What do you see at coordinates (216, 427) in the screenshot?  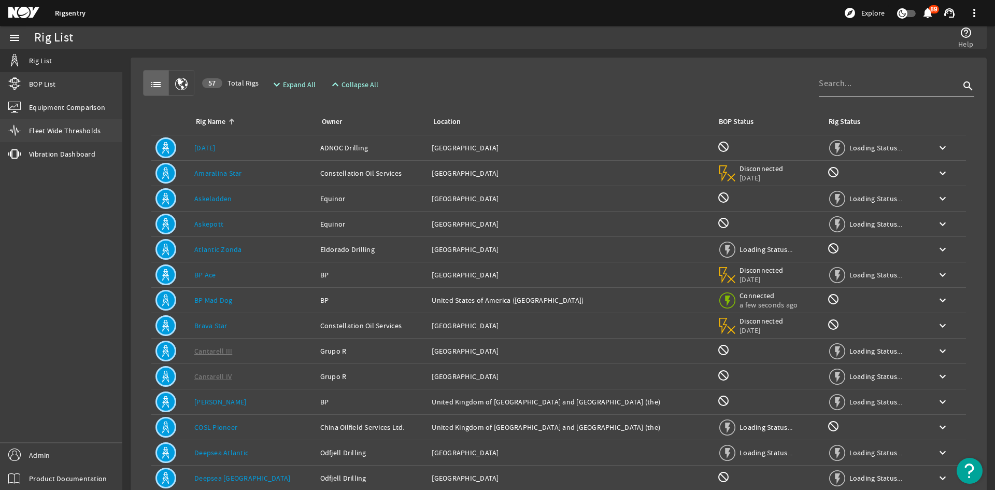 I see `a: COSL Pioneer` at bounding box center [216, 427].